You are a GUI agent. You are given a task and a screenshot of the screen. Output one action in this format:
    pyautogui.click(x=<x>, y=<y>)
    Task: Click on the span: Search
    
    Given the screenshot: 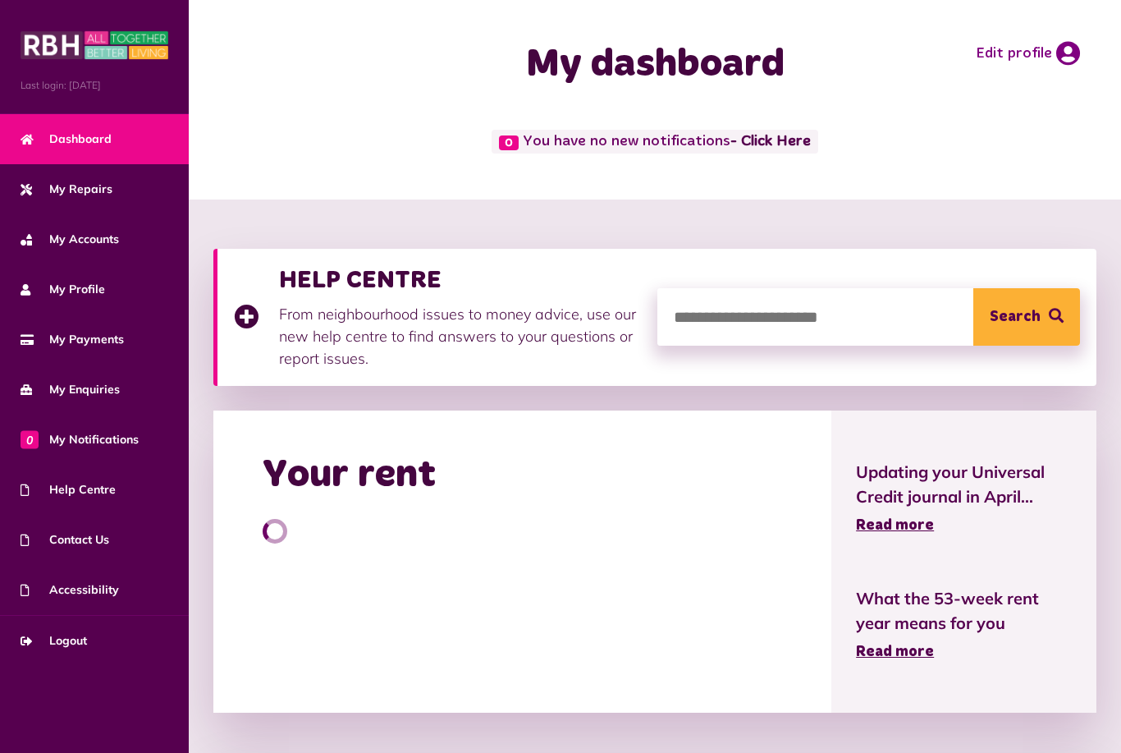 What is the action you would take?
    pyautogui.click(x=1015, y=317)
    